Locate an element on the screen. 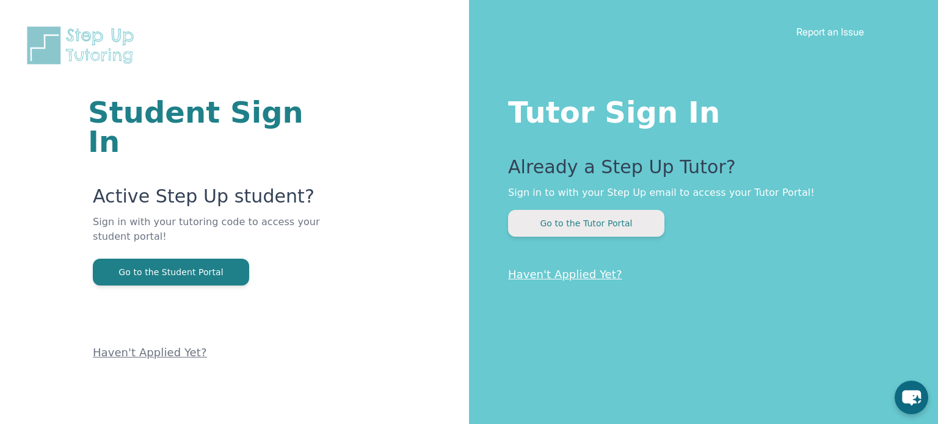  p: Already a Step Up Tutor? is located at coordinates (698, 171).